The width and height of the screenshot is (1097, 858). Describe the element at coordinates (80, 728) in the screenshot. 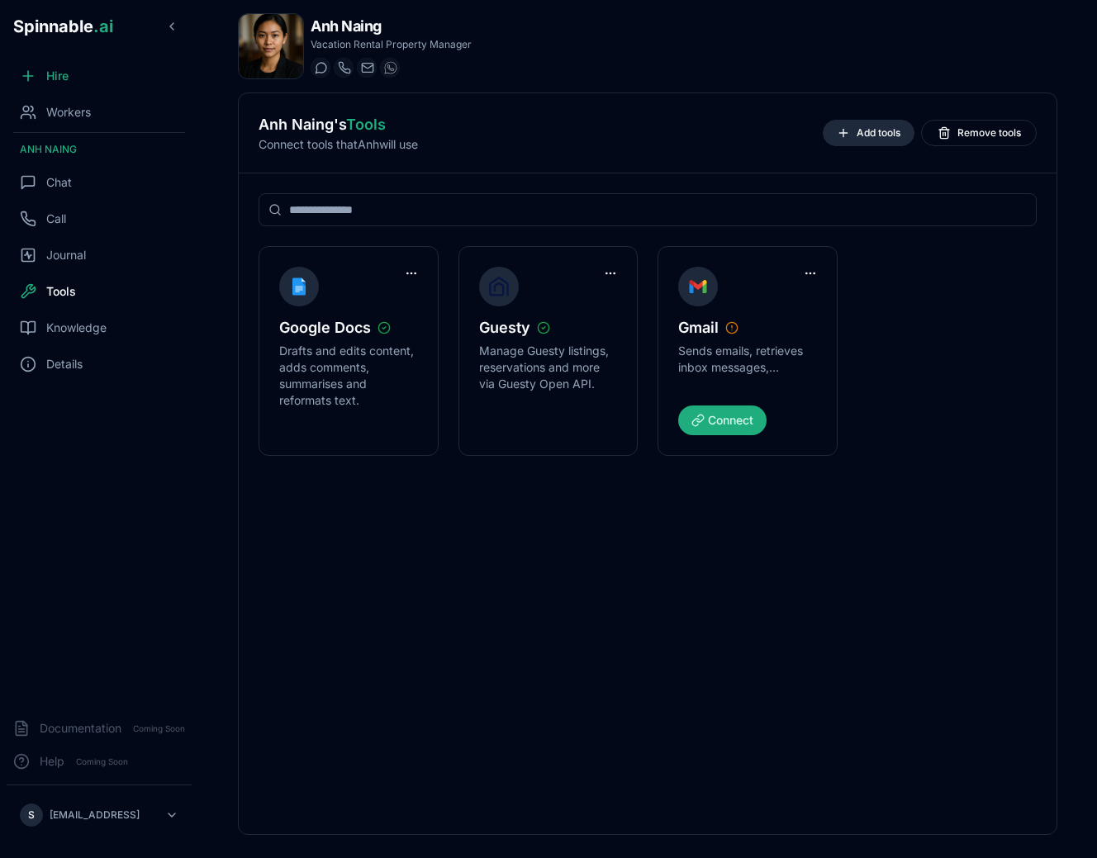

I see `span: Documentation` at that location.